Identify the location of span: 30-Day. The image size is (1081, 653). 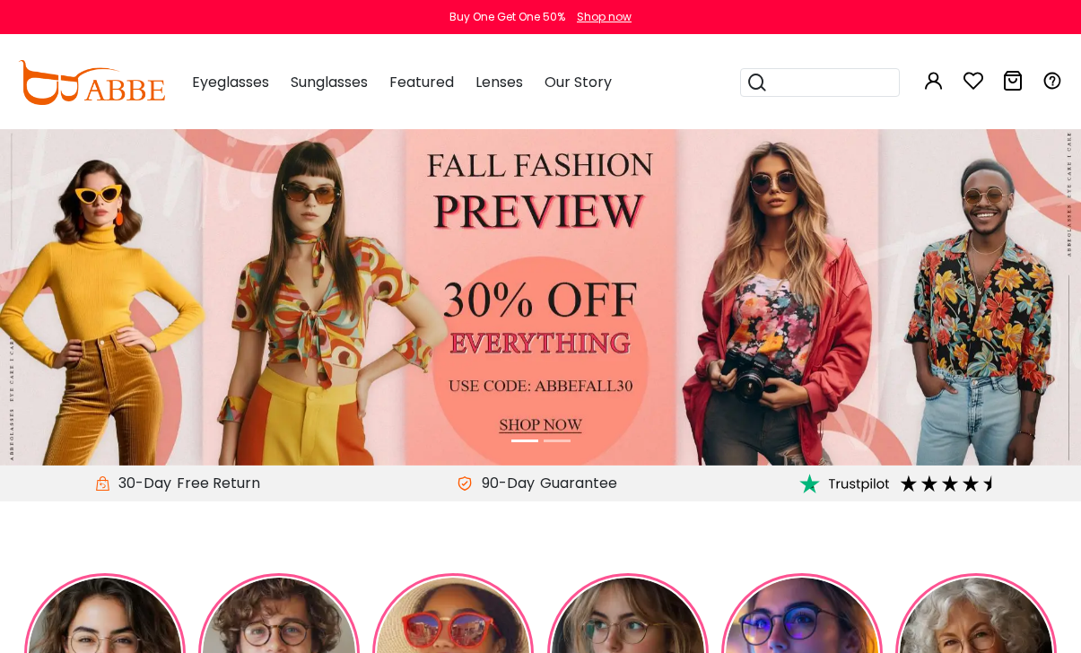
(140, 483).